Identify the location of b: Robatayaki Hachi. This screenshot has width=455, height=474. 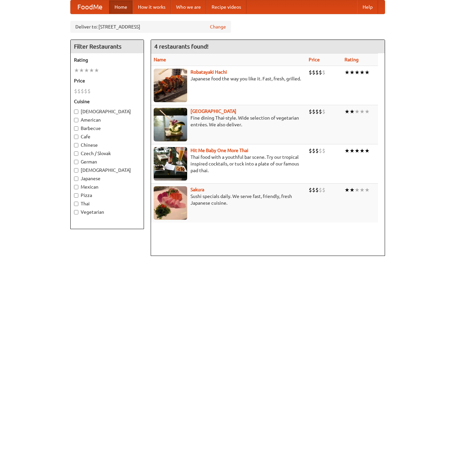
(209, 72).